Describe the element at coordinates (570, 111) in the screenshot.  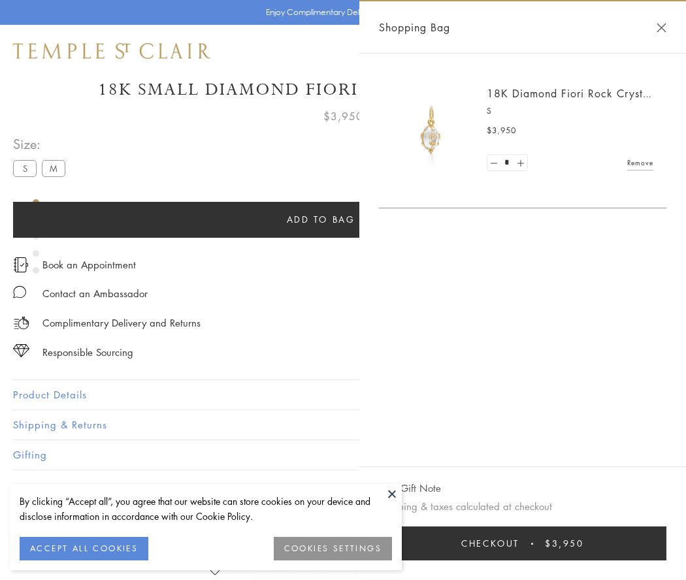
I see `p: S` at that location.